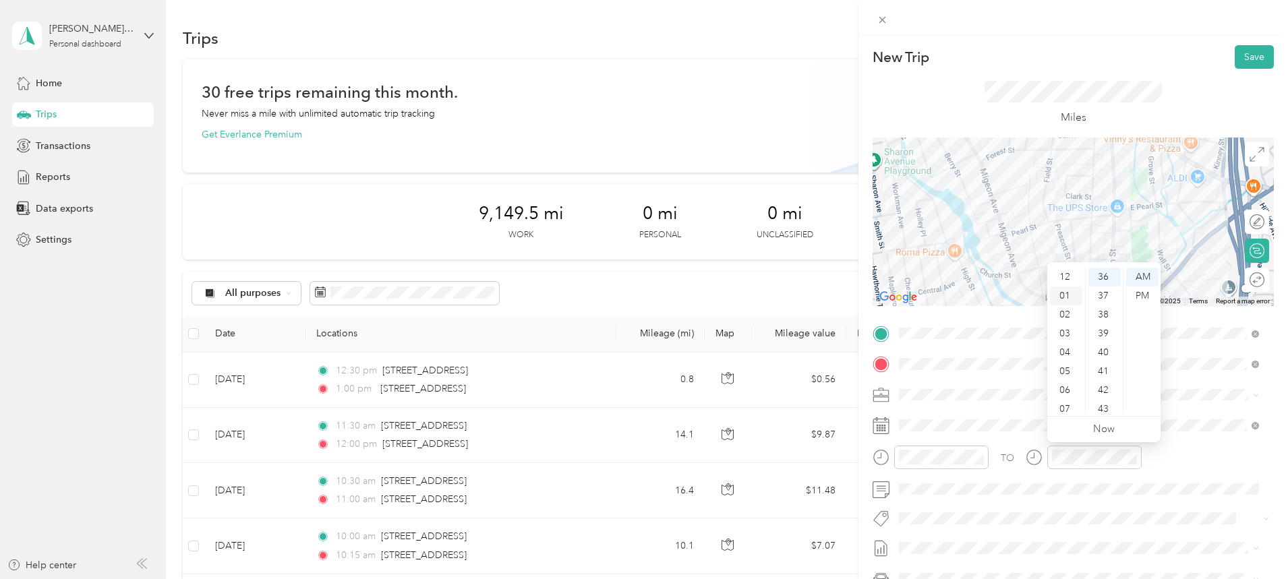  What do you see at coordinates (1105, 315) in the screenshot?
I see `div: 38` at bounding box center [1105, 315].